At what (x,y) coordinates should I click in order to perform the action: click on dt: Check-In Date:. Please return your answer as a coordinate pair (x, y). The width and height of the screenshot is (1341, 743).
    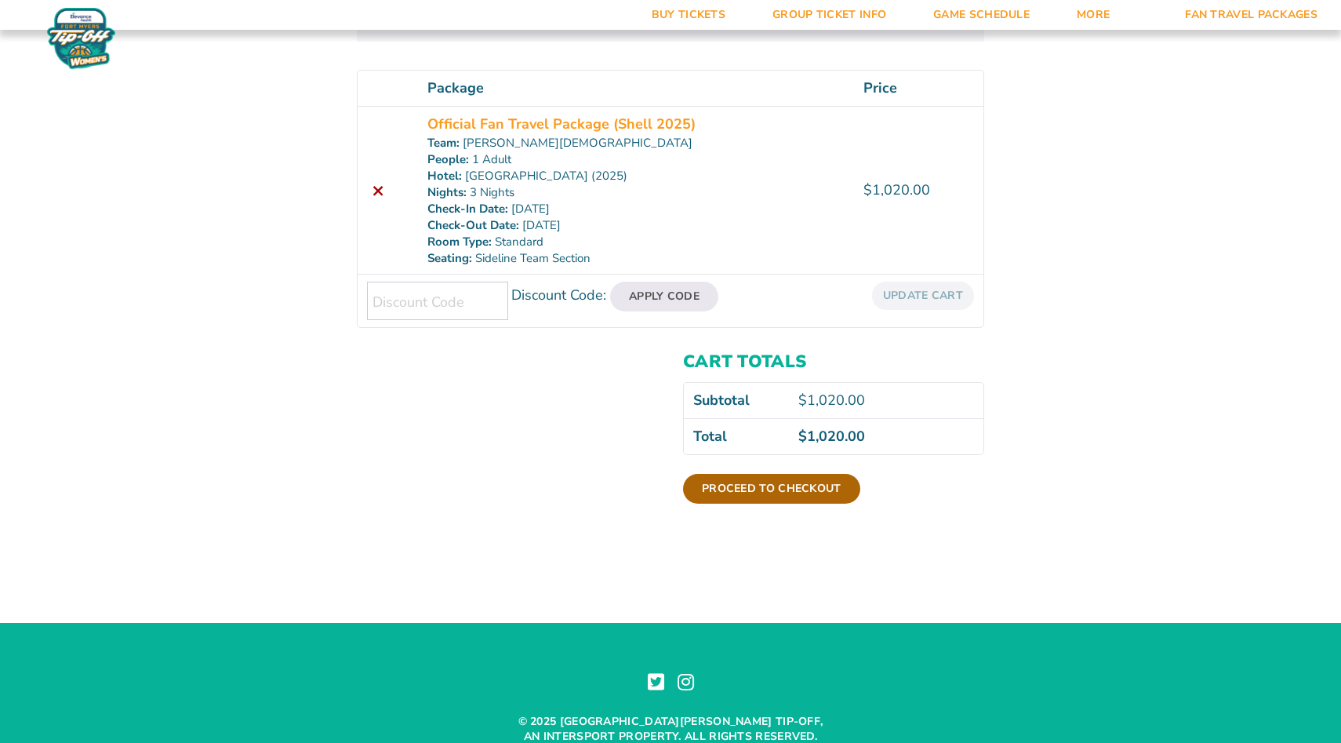
    Looking at the image, I should click on (467, 209).